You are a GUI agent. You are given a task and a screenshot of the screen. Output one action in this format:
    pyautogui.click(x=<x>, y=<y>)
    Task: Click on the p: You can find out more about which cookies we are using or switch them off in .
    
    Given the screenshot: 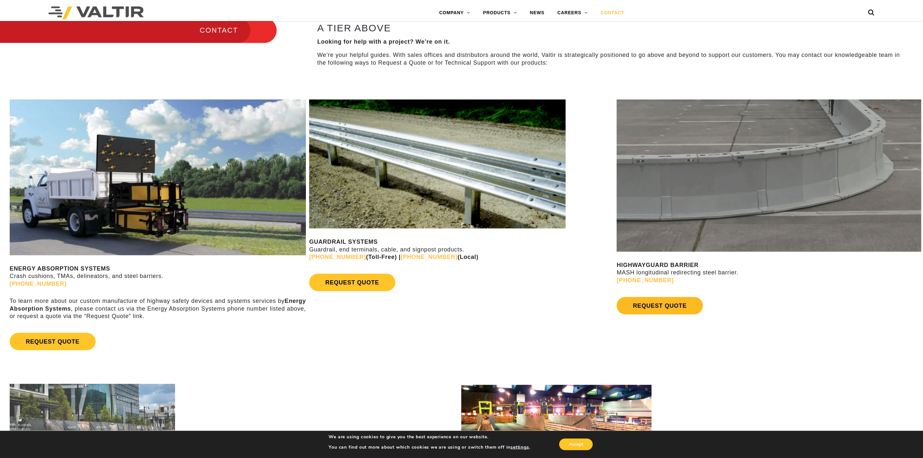 What is the action you would take?
    pyautogui.click(x=430, y=447)
    